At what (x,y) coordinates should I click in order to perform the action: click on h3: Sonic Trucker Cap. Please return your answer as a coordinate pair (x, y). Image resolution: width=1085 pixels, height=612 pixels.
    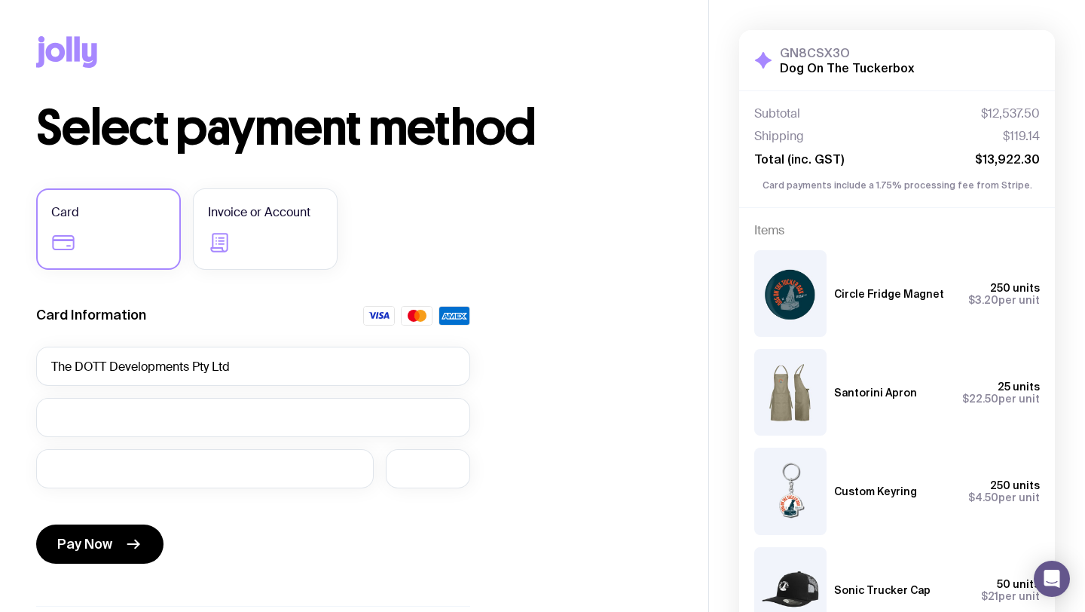
    Looking at the image, I should click on (882, 590).